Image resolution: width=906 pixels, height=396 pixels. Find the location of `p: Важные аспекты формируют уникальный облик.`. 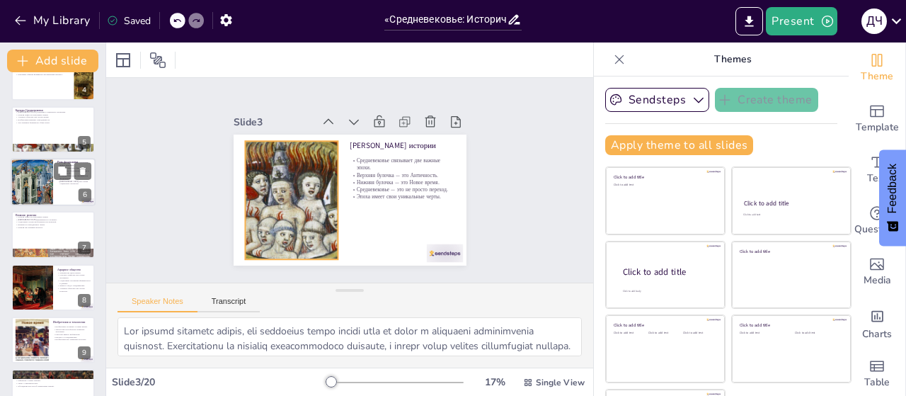

p: Важные аспекты формируют уникальный облик. is located at coordinates (53, 377).